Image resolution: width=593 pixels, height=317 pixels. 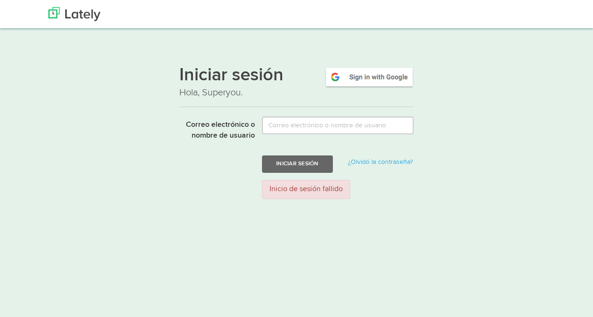 What do you see at coordinates (297, 164) in the screenshot?
I see `button: Iniciar sesión` at bounding box center [297, 164].